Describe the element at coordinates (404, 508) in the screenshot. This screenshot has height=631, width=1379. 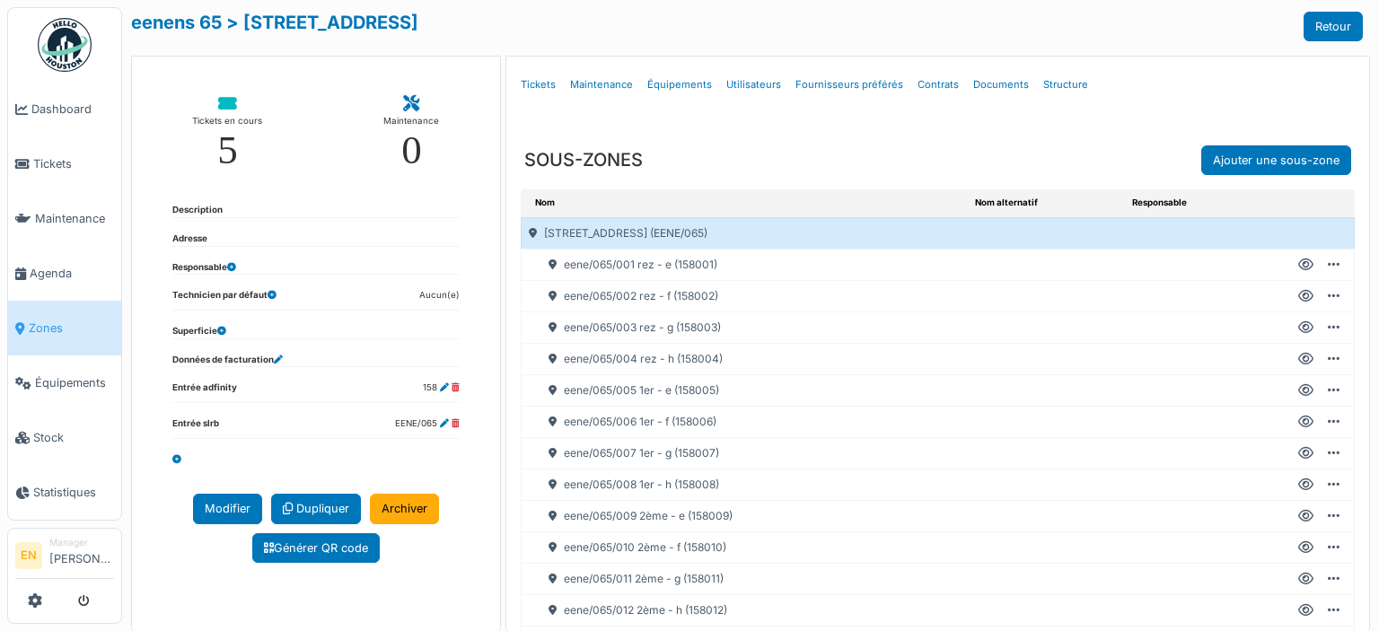
I see `a: Archiver` at that location.